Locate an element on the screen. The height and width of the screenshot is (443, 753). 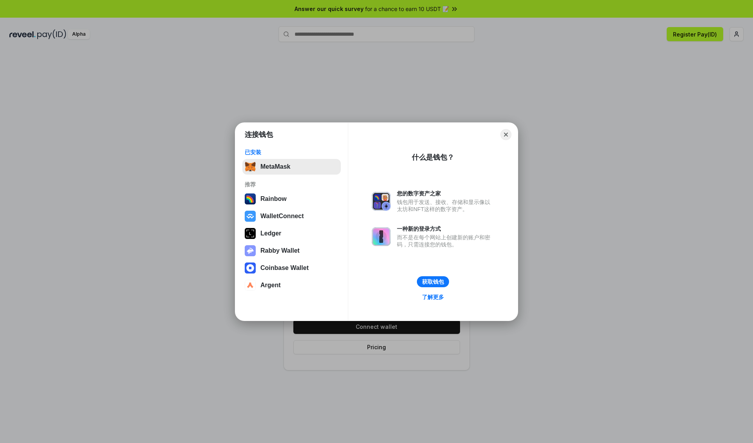
div: WalletConnect is located at coordinates (282, 216).